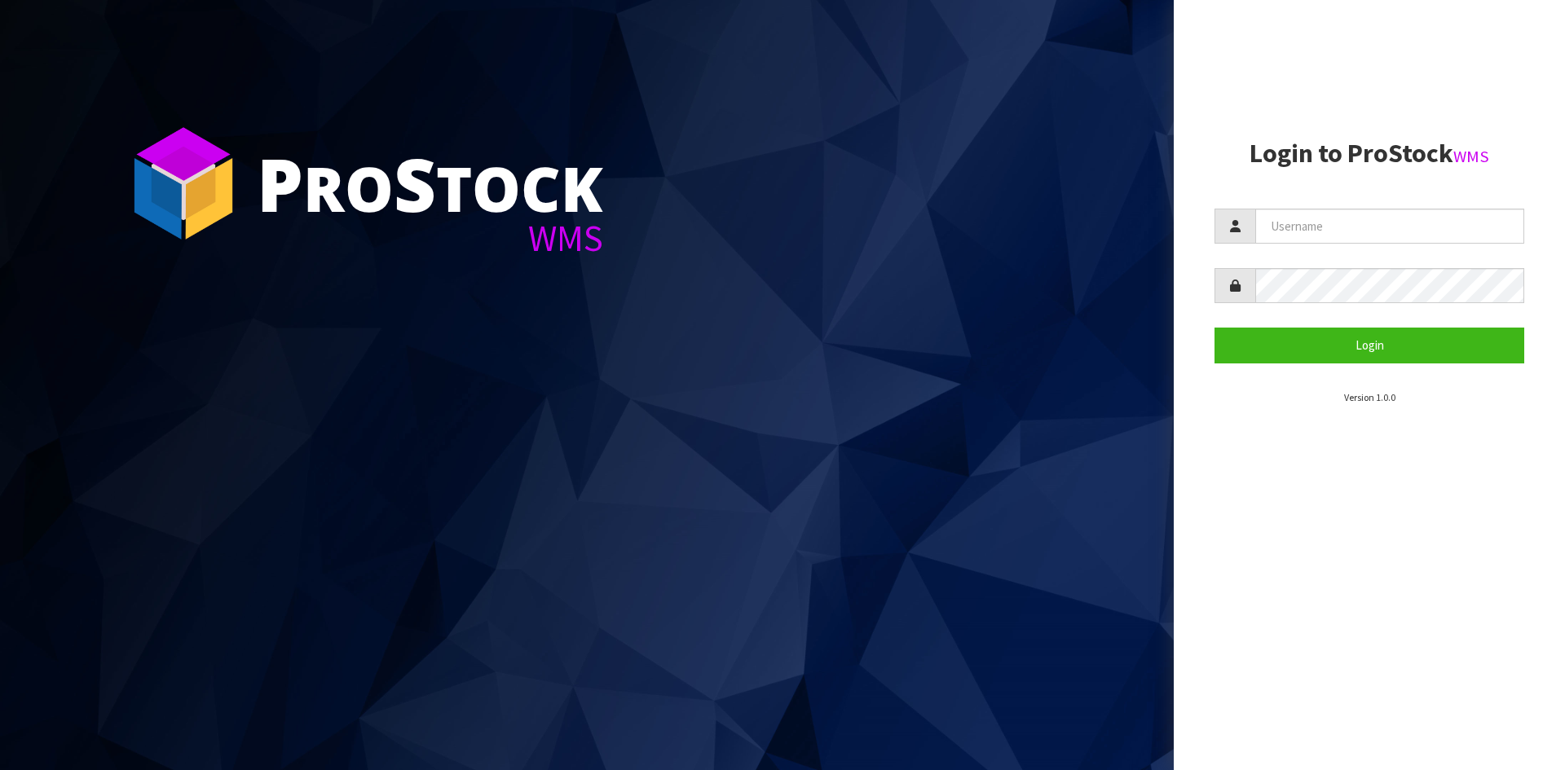  I want to click on input: Username, so click(1390, 226).